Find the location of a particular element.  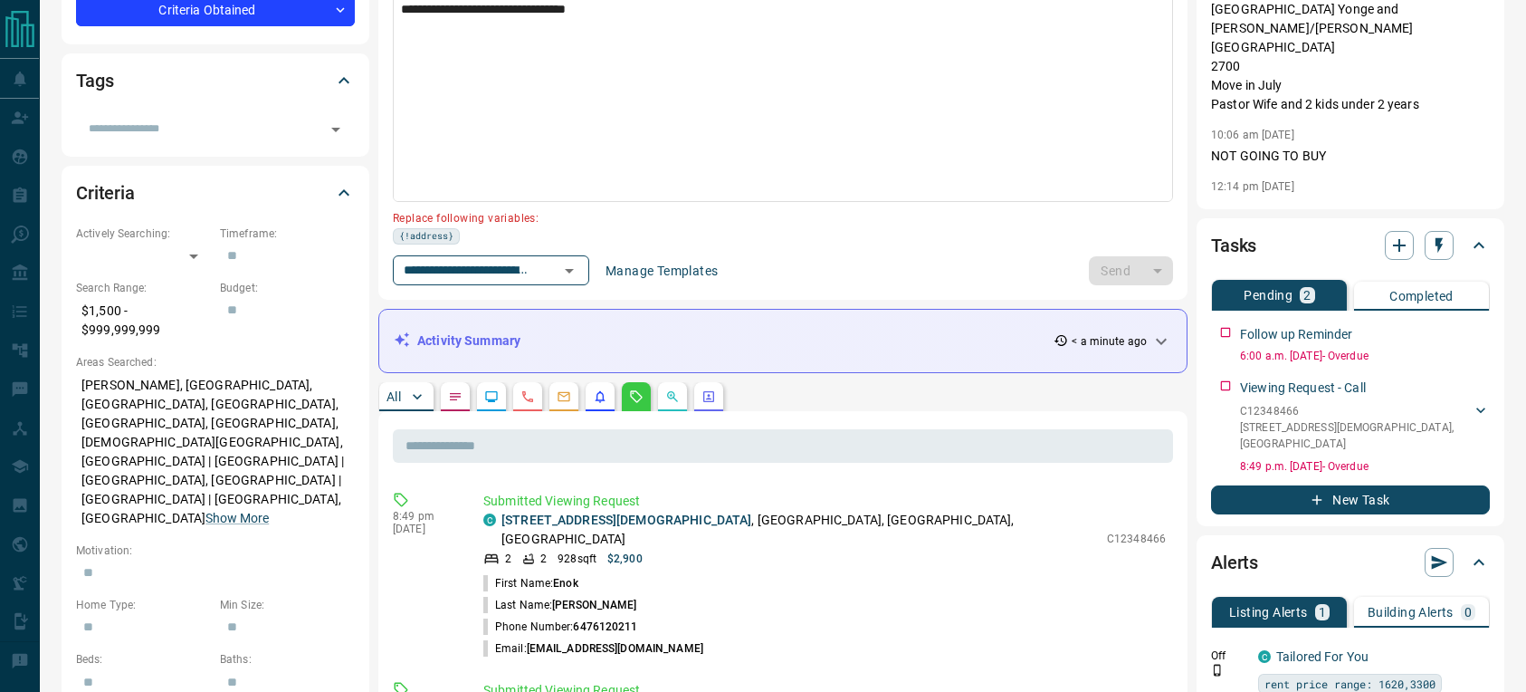

p: Viewing Request - Call is located at coordinates (1303, 387).